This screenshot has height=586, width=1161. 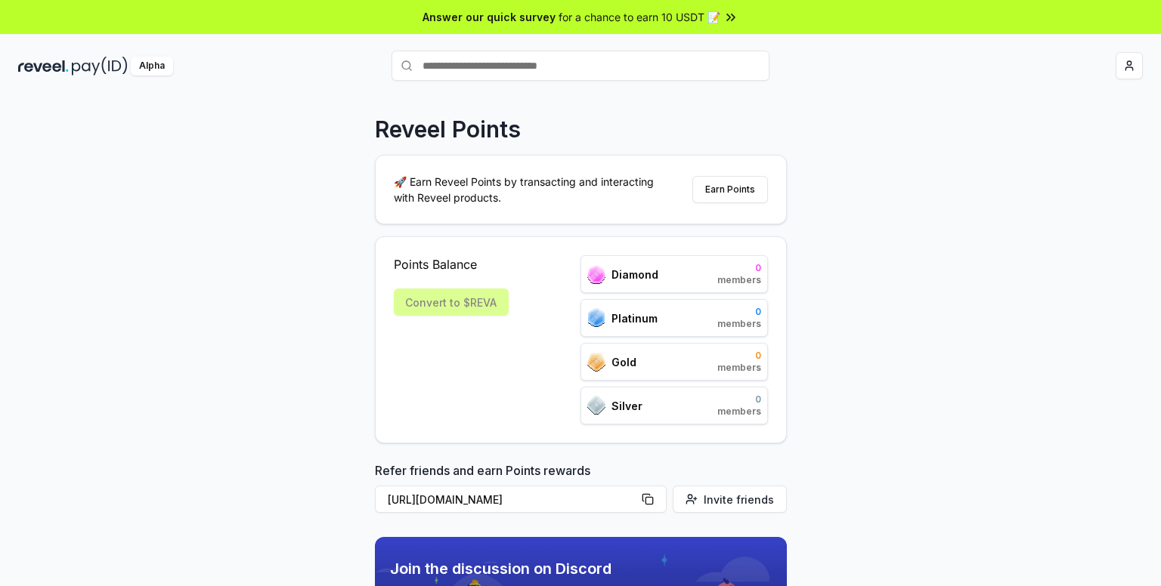 I want to click on p: 🚀 Earn Reveel Points by transacting and interacting with Reveel products., so click(x=530, y=190).